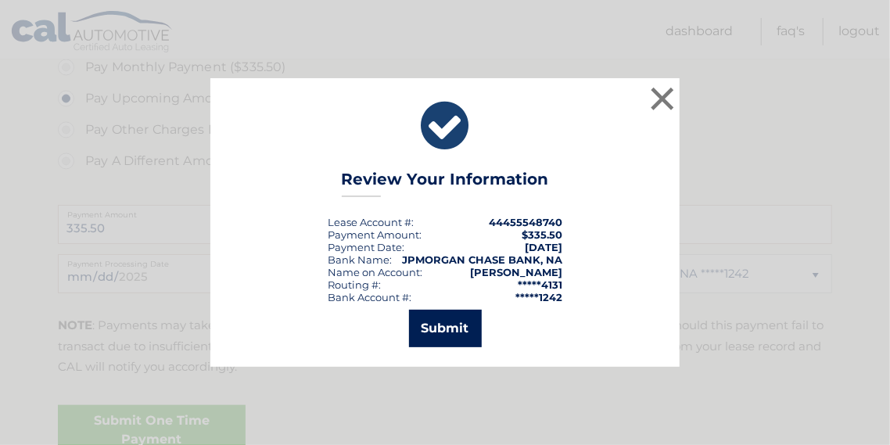 The width and height of the screenshot is (890, 445). Describe the element at coordinates (482, 260) in the screenshot. I see `strong: JPMORGAN CHASE BANK, NA` at that location.